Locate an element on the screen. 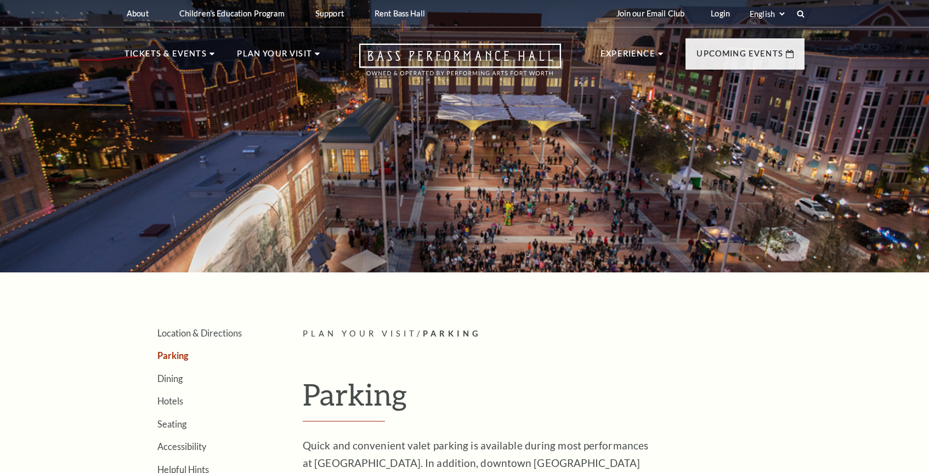 The width and height of the screenshot is (929, 473). a: Location & Directions is located at coordinates (200, 333).